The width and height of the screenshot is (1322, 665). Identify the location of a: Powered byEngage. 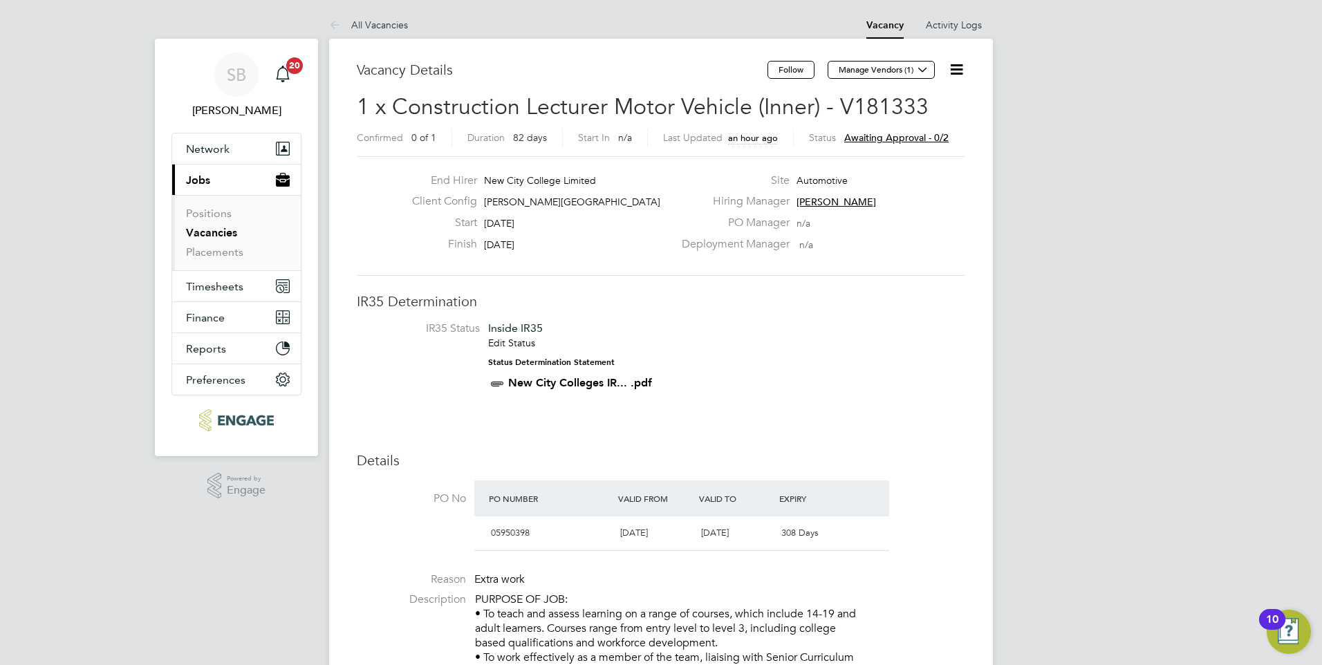
(237, 486).